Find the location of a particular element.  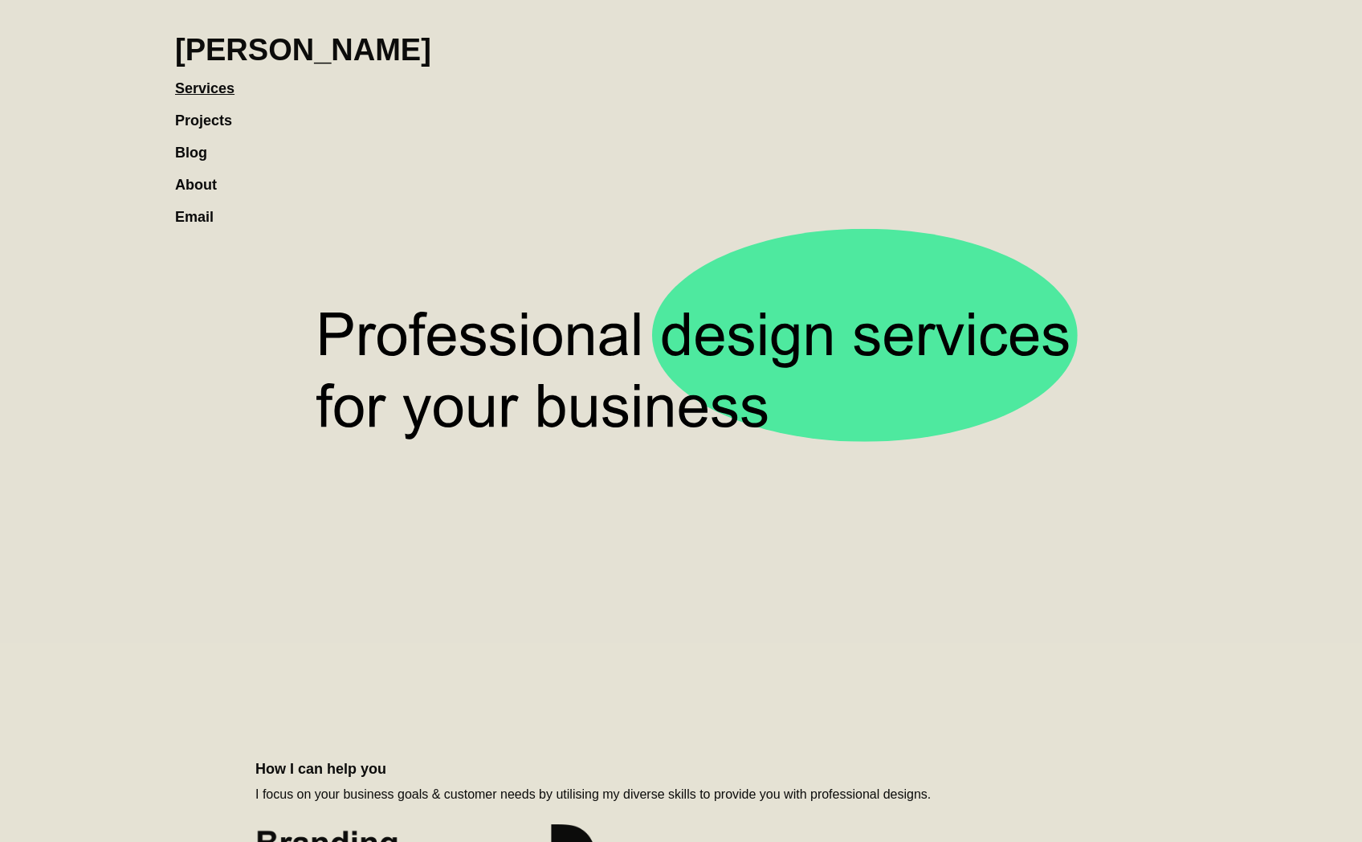

p: I focus on your business goals & customer needs by utilising my diverse skills to provide you wit... is located at coordinates (681, 794).